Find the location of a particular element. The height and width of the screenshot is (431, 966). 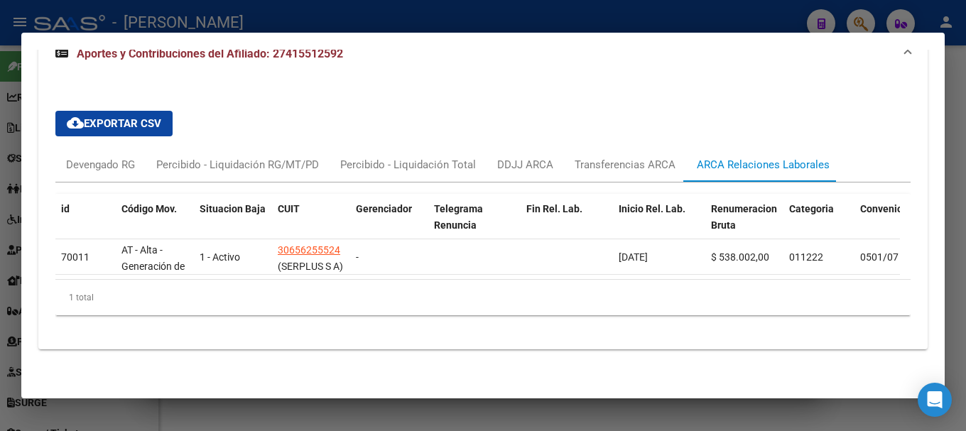

span: (SERPLUS S A) is located at coordinates (310, 266).